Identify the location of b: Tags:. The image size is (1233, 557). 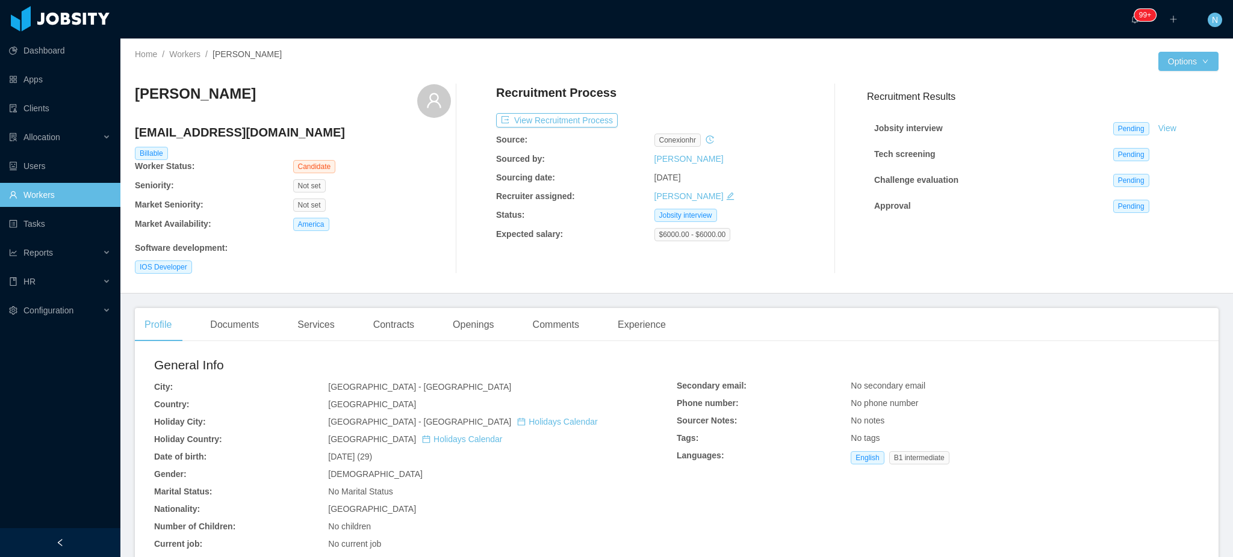
(687, 438).